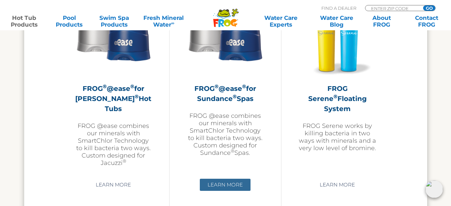 The height and width of the screenshot is (206, 451). Describe the element at coordinates (114, 21) in the screenshot. I see `a: Swim SpaProducts` at that location.